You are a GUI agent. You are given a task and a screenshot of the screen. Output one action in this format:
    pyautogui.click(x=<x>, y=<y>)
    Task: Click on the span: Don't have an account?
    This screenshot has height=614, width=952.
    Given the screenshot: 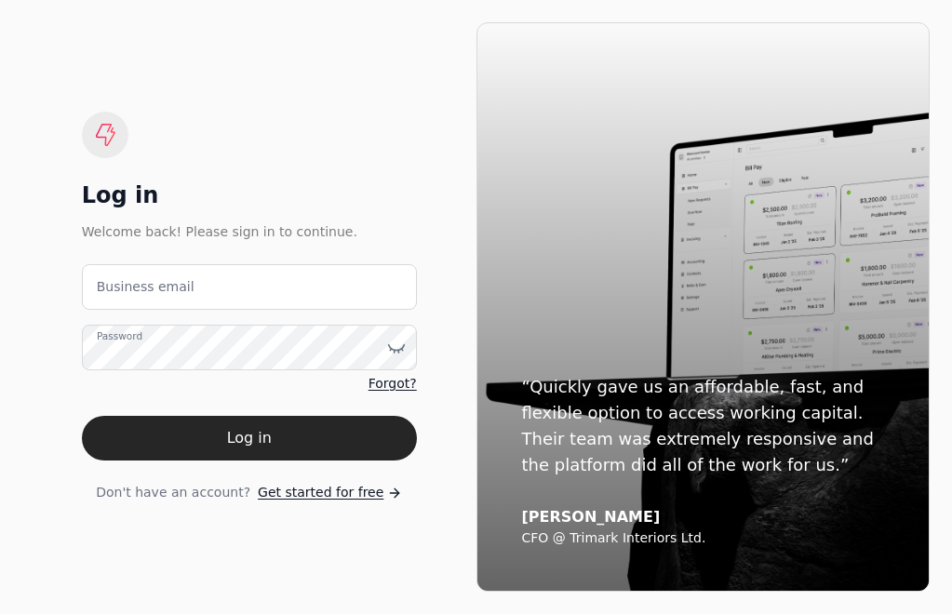 What is the action you would take?
    pyautogui.click(x=173, y=492)
    